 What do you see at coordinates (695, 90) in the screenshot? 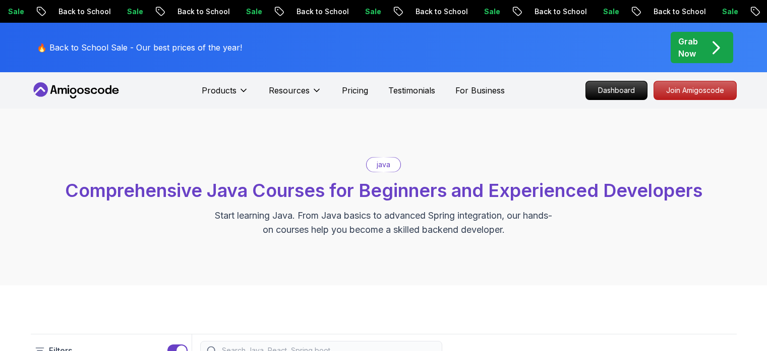
I see `p: Join Amigoscode` at bounding box center [695, 90].